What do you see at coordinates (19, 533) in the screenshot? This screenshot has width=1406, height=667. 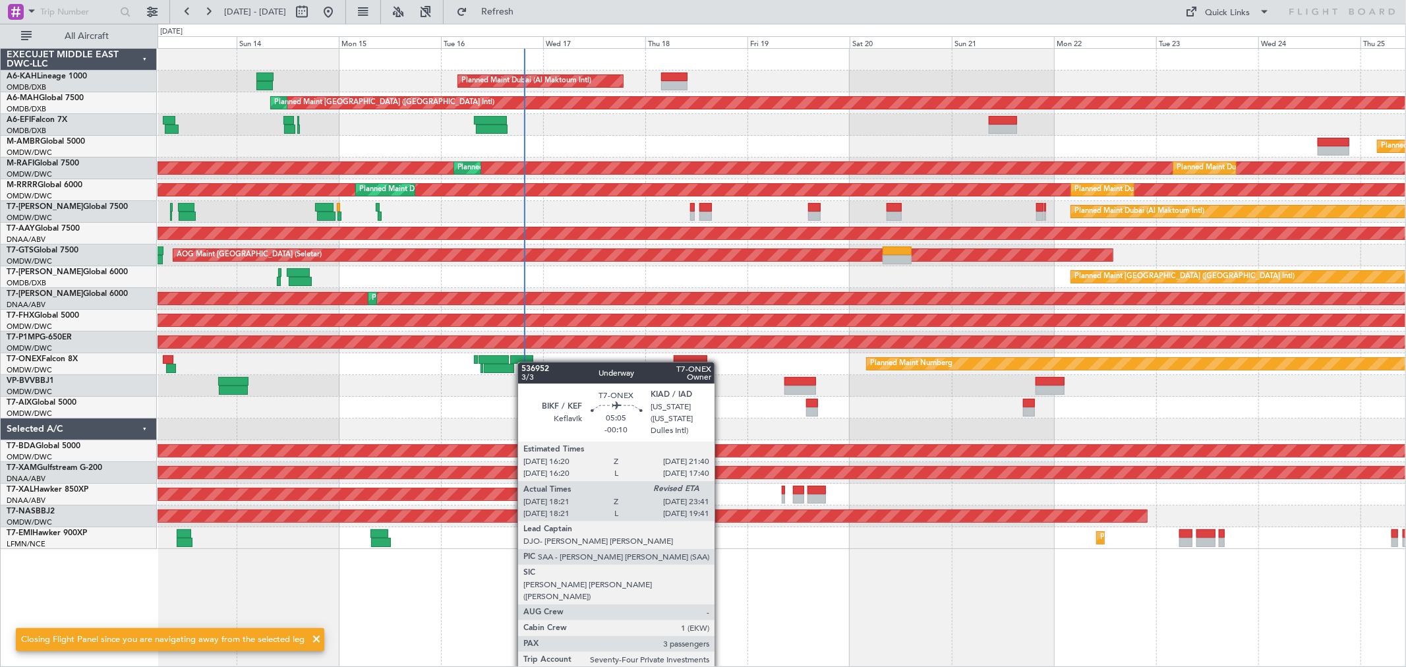 I see `span: T7-EMI` at bounding box center [19, 533].